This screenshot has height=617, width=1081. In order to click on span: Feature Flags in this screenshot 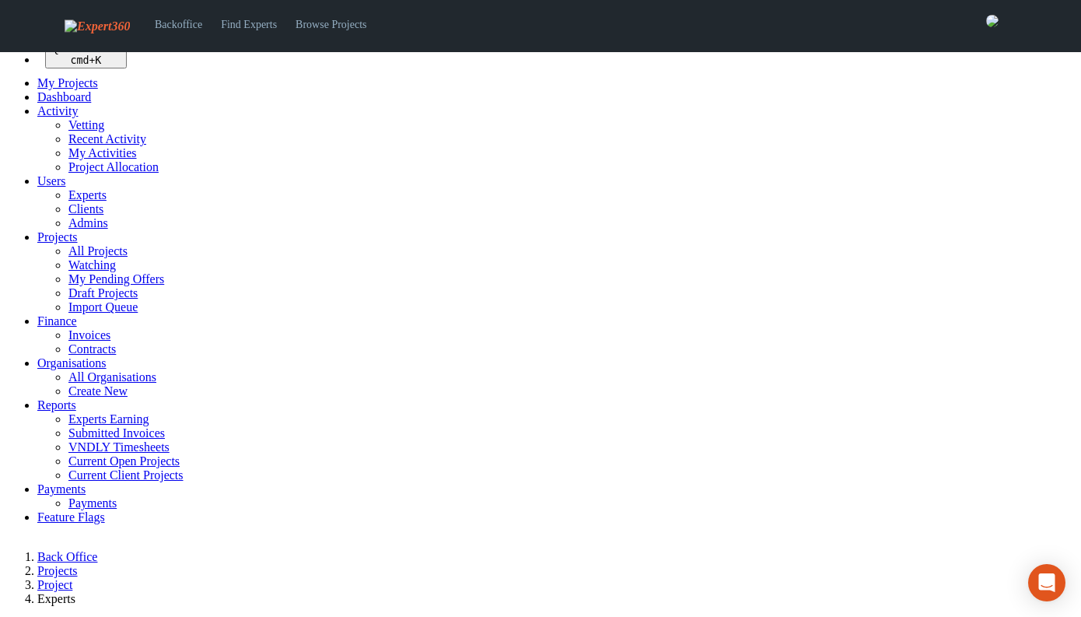, I will do `click(71, 516)`.